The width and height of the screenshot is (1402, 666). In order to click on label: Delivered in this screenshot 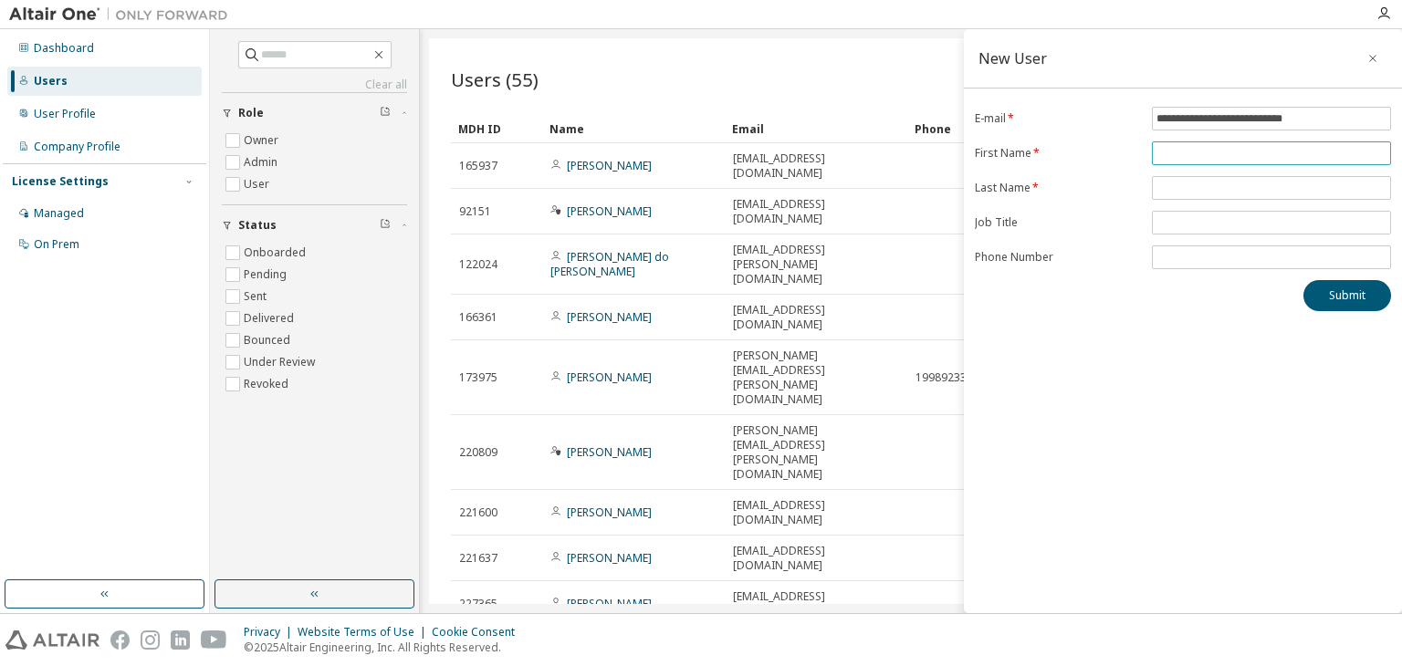, I will do `click(270, 319)`.